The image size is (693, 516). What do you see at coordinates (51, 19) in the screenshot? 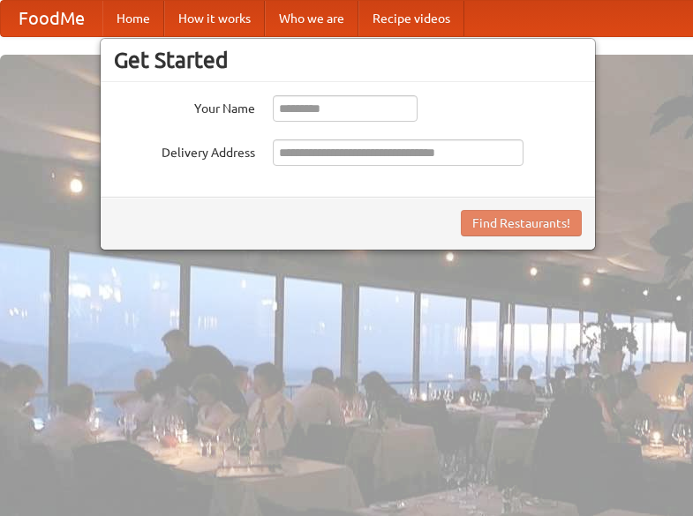
I see `a: FoodMe` at bounding box center [51, 19].